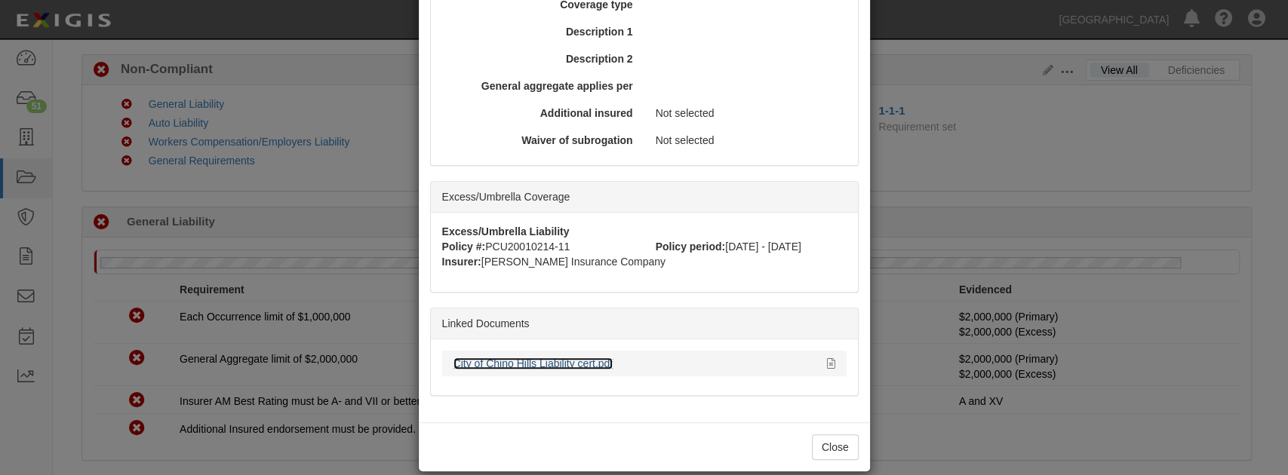 This screenshot has height=475, width=1288. Describe the element at coordinates (534, 364) in the screenshot. I see `a: City of Chino Hills Liability cert.pdf` at that location.